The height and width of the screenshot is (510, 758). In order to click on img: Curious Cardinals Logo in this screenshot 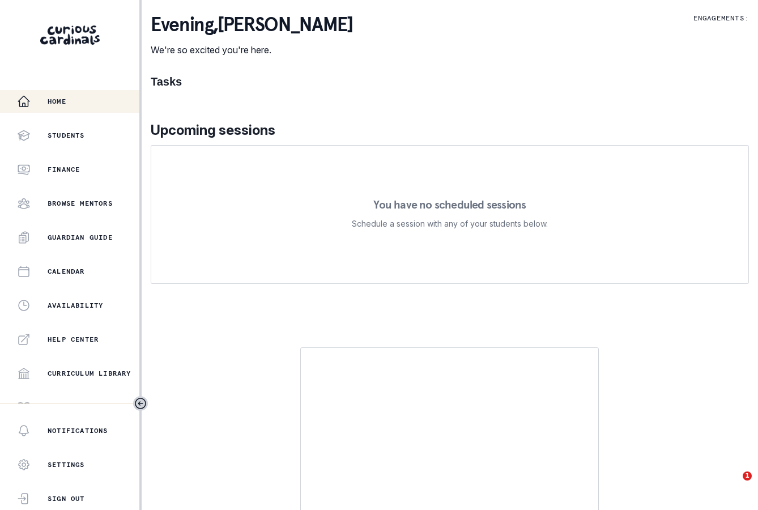, I will do `click(70, 35)`.